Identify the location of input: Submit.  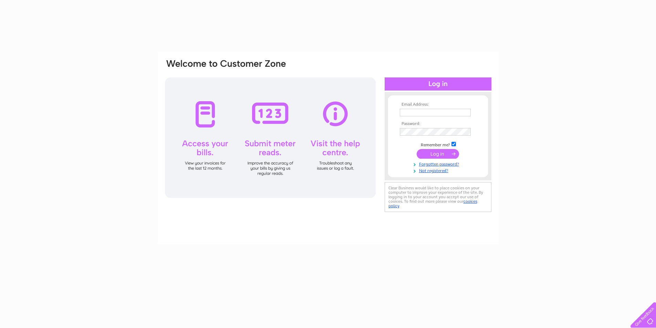
(438, 154).